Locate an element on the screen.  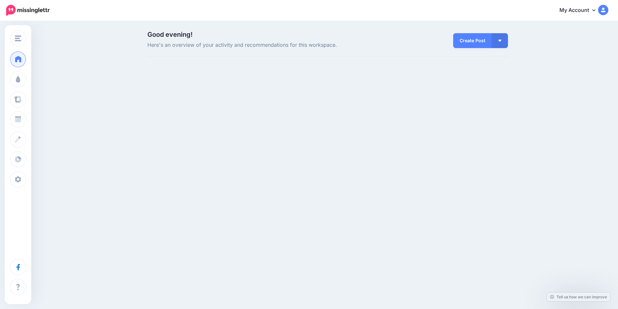
a: Create Post is located at coordinates (473, 41).